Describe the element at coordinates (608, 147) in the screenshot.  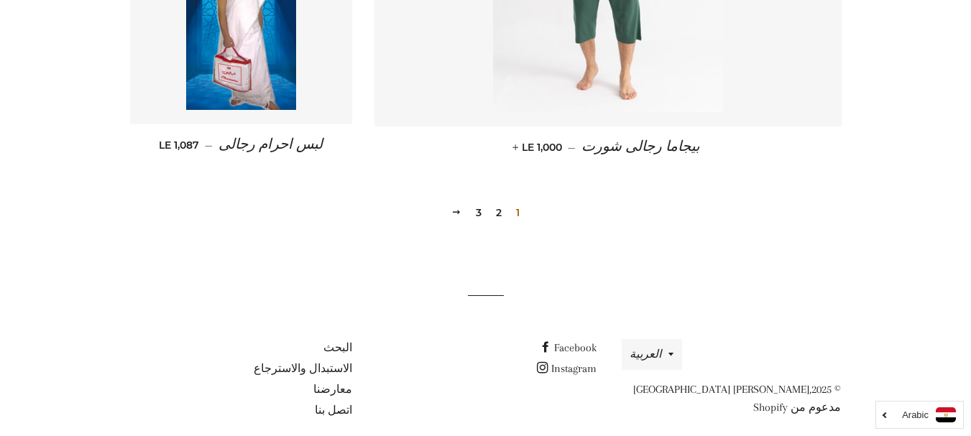
I see `a: بيجاما رجالى شورت — LE 1,000` at that location.